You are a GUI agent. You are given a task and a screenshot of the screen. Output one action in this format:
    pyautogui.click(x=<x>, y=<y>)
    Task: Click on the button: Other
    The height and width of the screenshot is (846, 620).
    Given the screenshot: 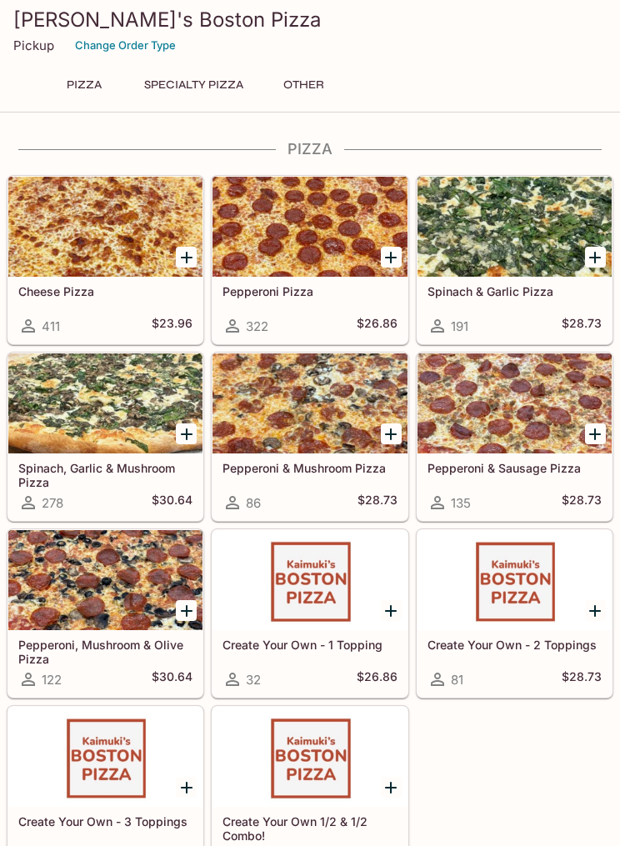 What is the action you would take?
    pyautogui.click(x=303, y=85)
    